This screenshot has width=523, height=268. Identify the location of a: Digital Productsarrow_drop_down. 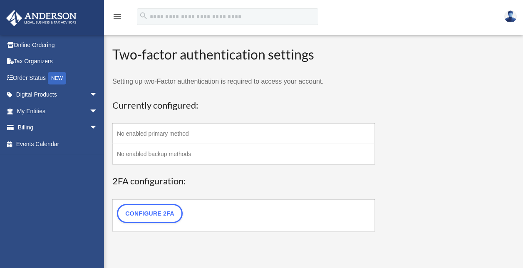
(58, 95).